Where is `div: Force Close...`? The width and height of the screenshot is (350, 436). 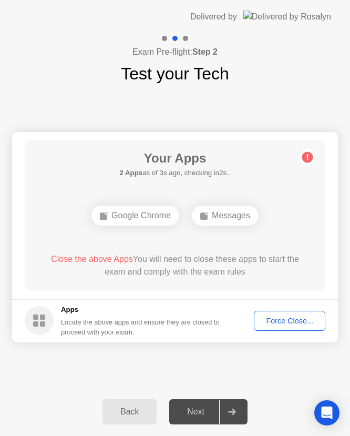
div: Force Close... is located at coordinates (290, 321).